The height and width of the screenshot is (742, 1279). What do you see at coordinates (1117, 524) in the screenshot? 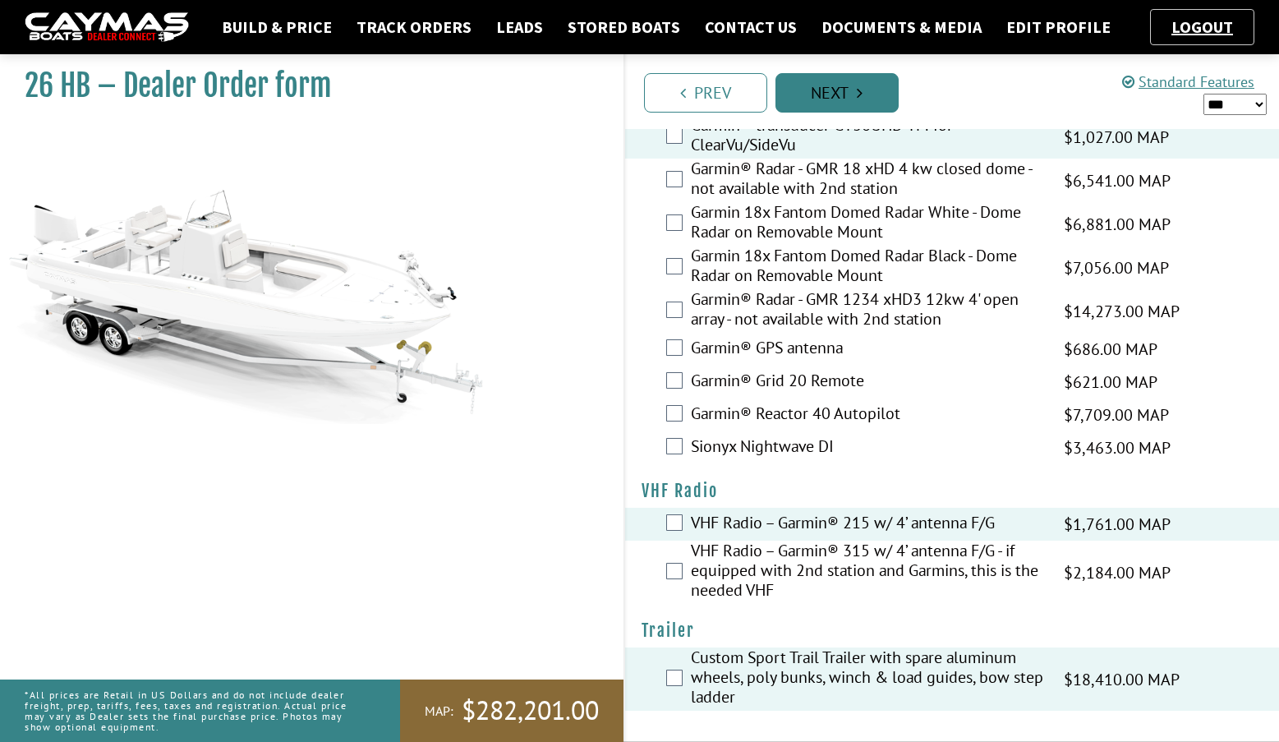
I see `span: $1,761.00 MAP` at bounding box center [1117, 524].